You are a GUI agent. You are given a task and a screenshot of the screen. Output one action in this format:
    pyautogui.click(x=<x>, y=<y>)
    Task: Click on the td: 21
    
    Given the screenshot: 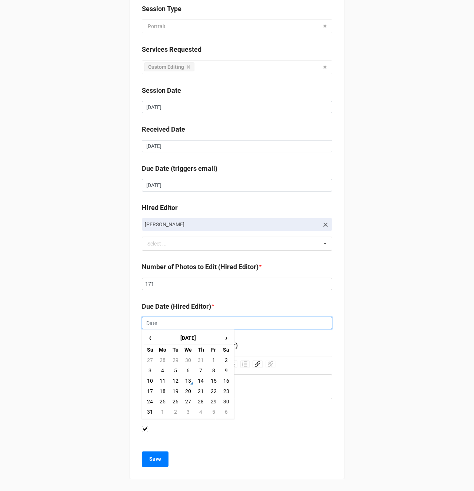 What is the action you would take?
    pyautogui.click(x=201, y=392)
    